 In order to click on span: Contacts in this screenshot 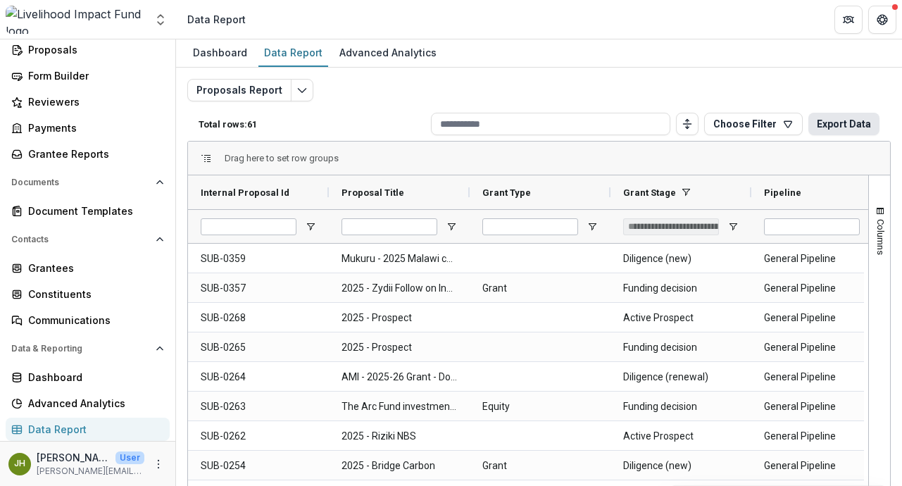, I will do `click(80, 239)`.